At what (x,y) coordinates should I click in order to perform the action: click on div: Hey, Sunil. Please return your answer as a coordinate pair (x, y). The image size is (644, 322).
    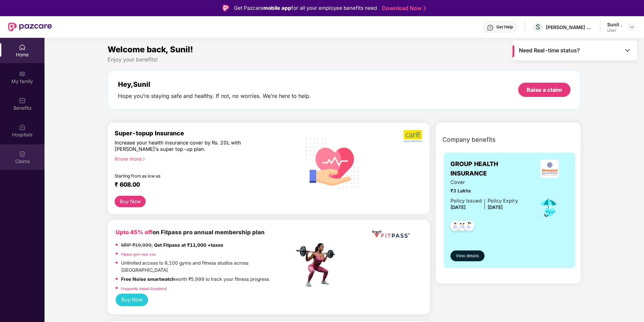
    Looking at the image, I should click on (214, 84).